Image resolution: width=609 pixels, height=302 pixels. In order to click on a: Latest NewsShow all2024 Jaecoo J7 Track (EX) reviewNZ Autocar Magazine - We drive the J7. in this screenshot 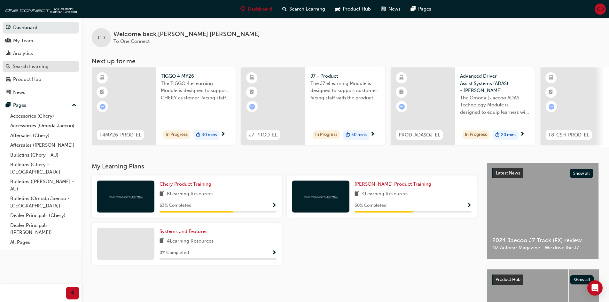, I will do `click(542, 211)`.